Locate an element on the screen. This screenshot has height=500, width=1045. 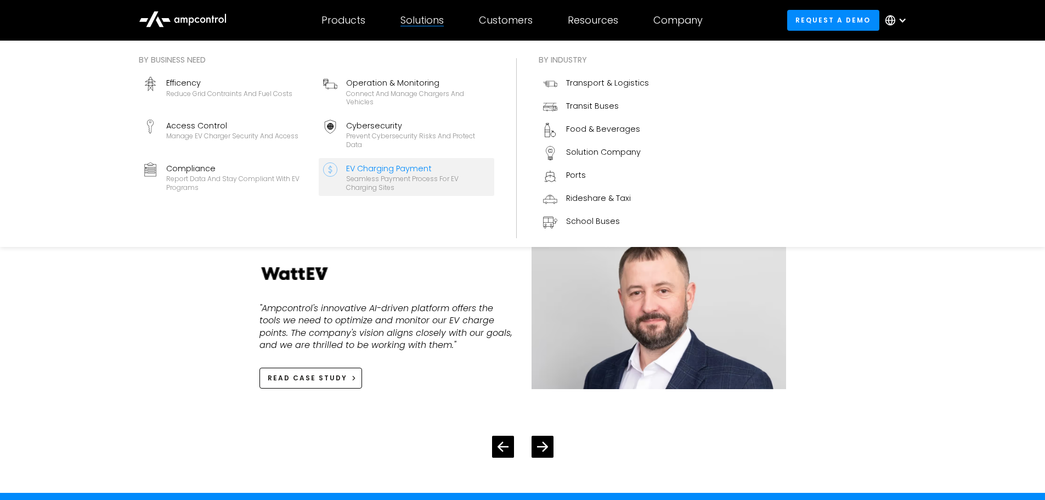
div: Operation & Monitoring is located at coordinates (418, 83).